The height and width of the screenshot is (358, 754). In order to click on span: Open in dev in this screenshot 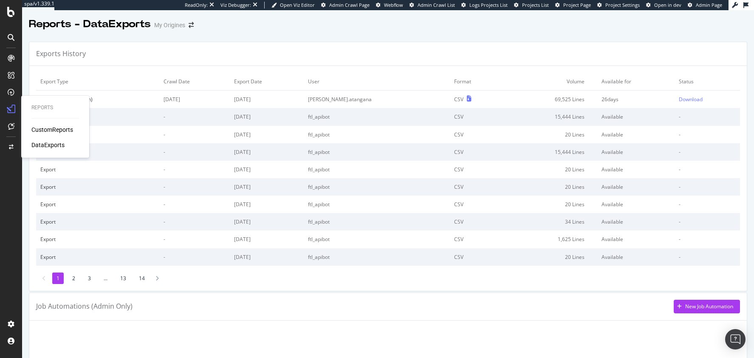, I will do `click(668, 5)`.